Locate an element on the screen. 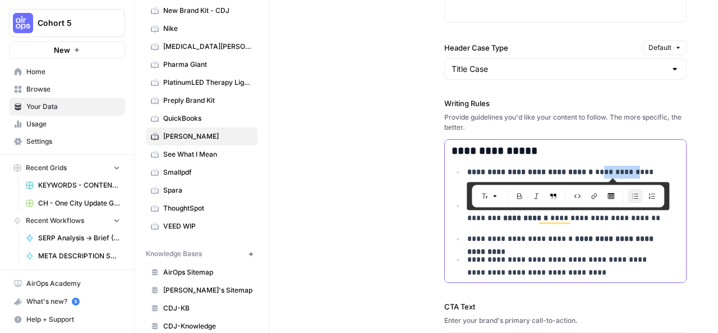 The height and width of the screenshot is (333, 718). a: VEED WIP is located at coordinates (201, 226).